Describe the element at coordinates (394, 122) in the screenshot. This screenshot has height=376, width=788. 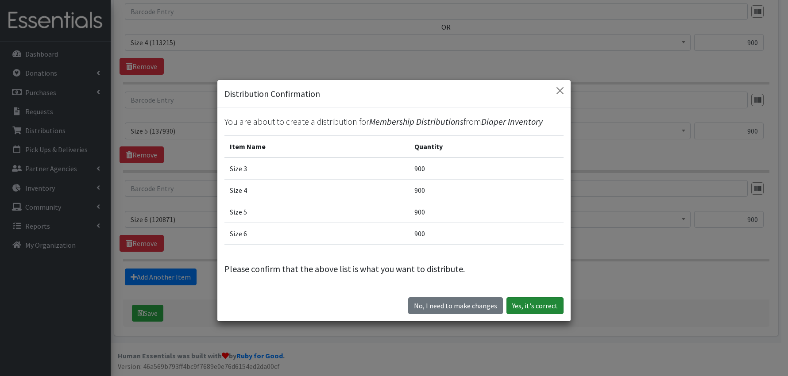
I see `p: You are about to create a distribution for from` at that location.